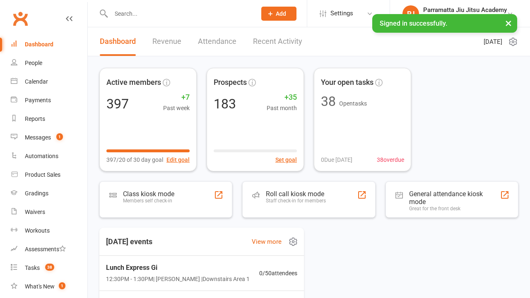 The height and width of the screenshot is (298, 530). Describe the element at coordinates (286, 160) in the screenshot. I see `button: Set goal` at that location.